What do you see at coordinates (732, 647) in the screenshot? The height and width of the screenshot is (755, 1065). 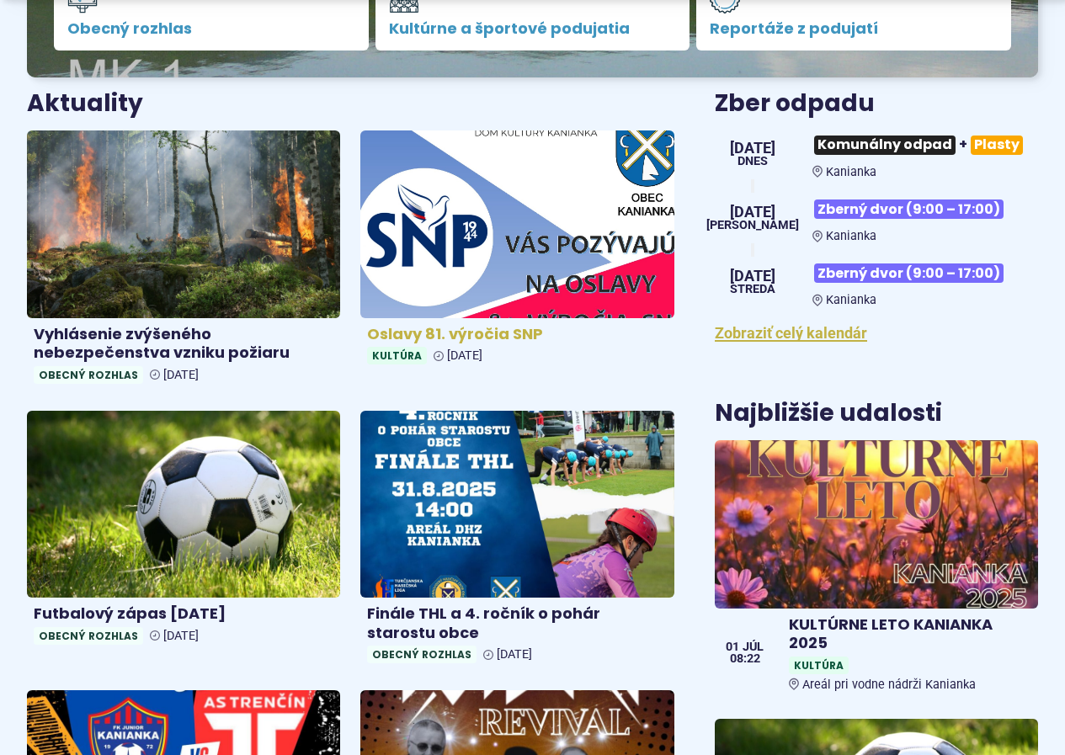 I see `span: 01` at bounding box center [732, 647].